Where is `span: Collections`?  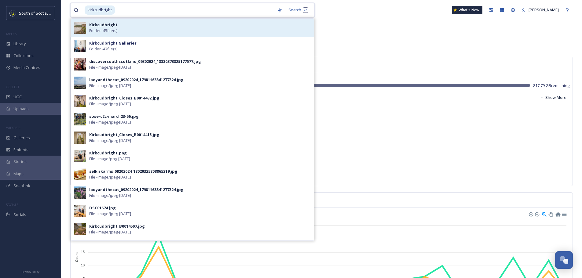
span: Collections is located at coordinates (24, 56).